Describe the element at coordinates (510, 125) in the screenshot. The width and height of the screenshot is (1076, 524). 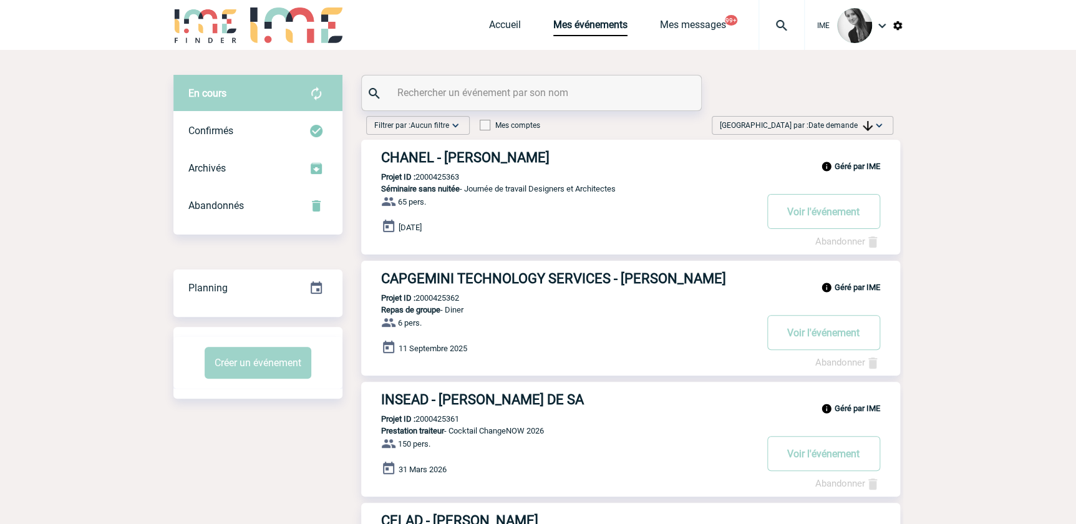
I see `label: Mes comptes` at that location.